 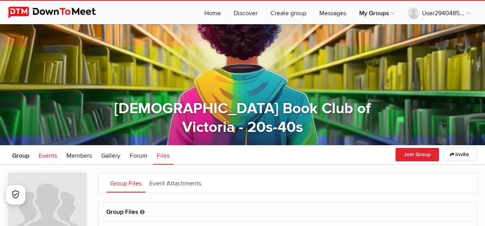 What do you see at coordinates (111, 156) in the screenshot?
I see `span: Gallery` at bounding box center [111, 156].